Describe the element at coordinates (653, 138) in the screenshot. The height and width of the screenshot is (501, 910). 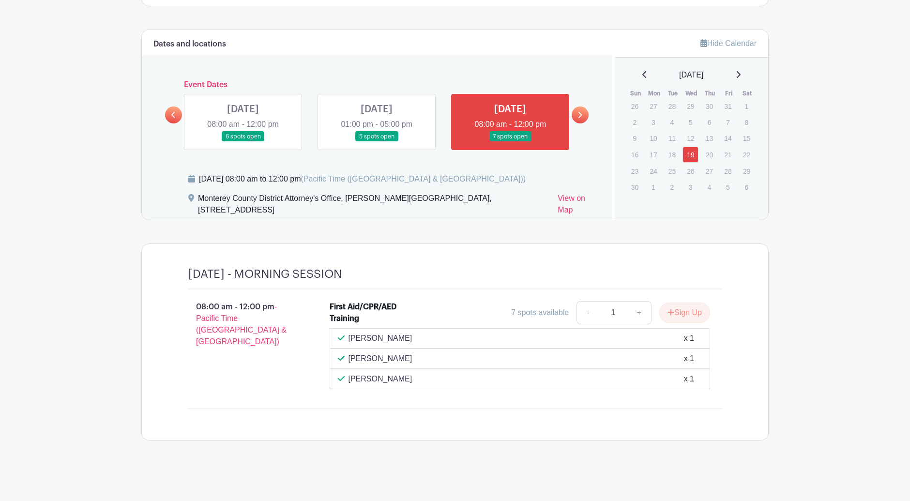
I see `p: 10` at that location.